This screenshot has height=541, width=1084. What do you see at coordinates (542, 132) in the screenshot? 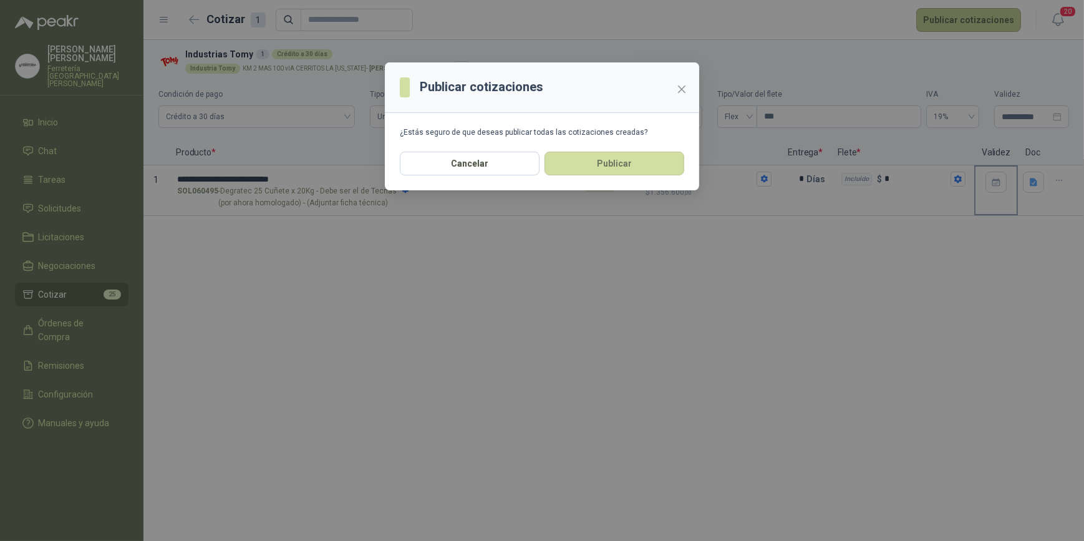
I see `div: ¿Estás seguro de que deseas publicar todas las cotizaciones creadas?` at bounding box center [542, 132].